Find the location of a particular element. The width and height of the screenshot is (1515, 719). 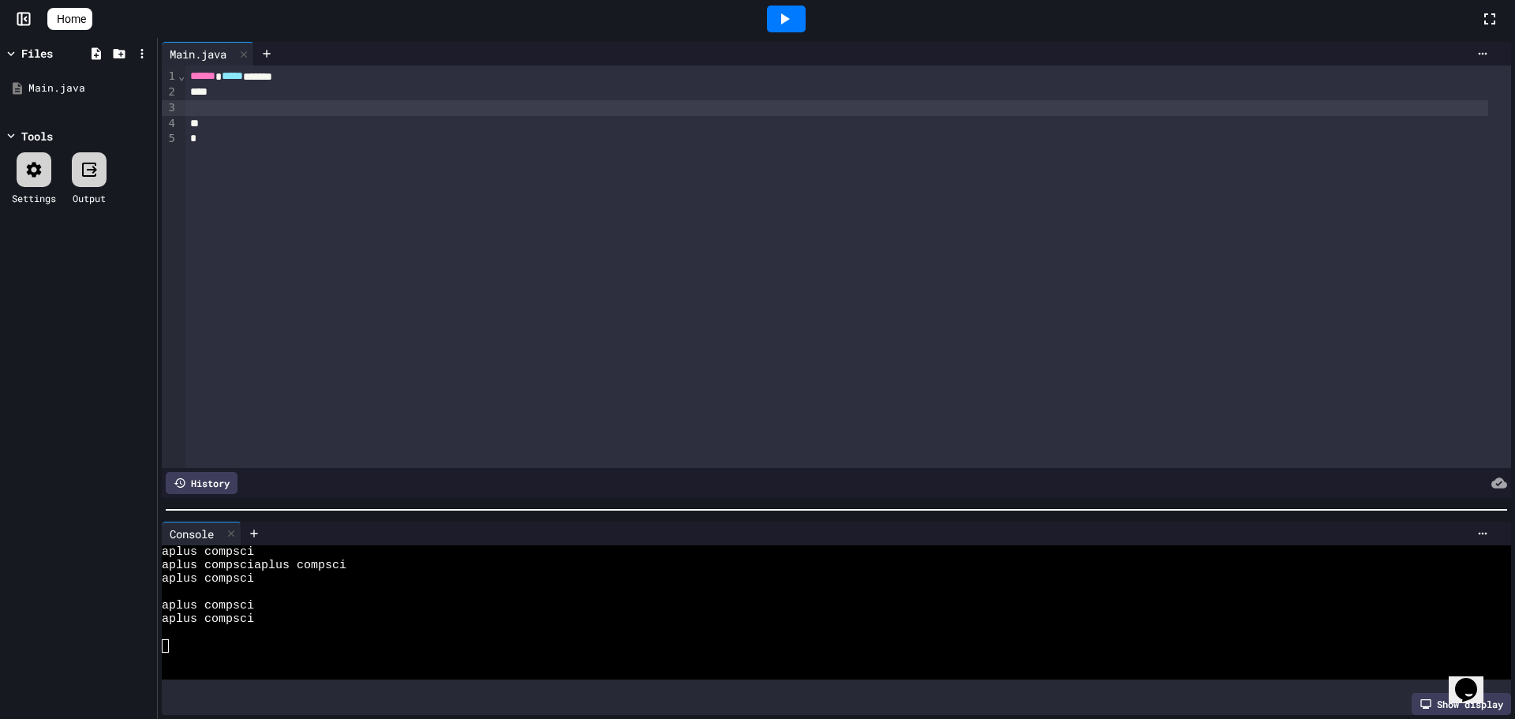

span: Fold line is located at coordinates (181, 76).